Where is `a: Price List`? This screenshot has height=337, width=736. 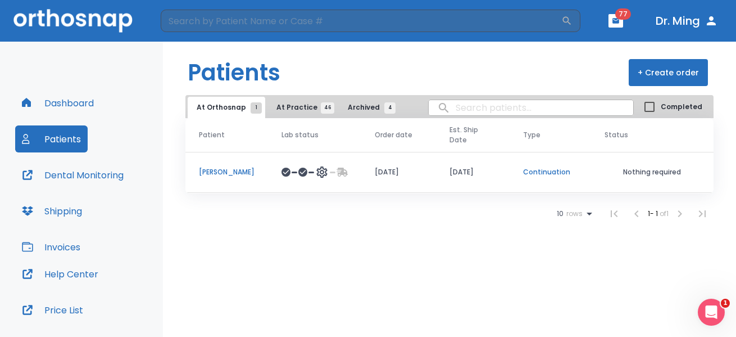
a: Price List is located at coordinates (52, 310).